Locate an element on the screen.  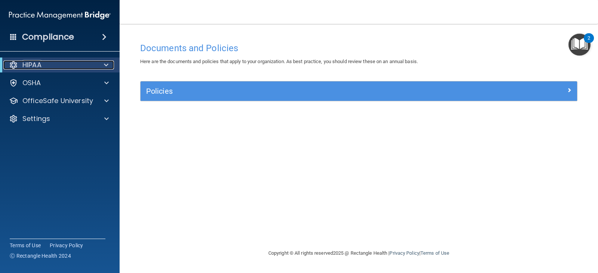
p: HIPAA is located at coordinates (32, 65).